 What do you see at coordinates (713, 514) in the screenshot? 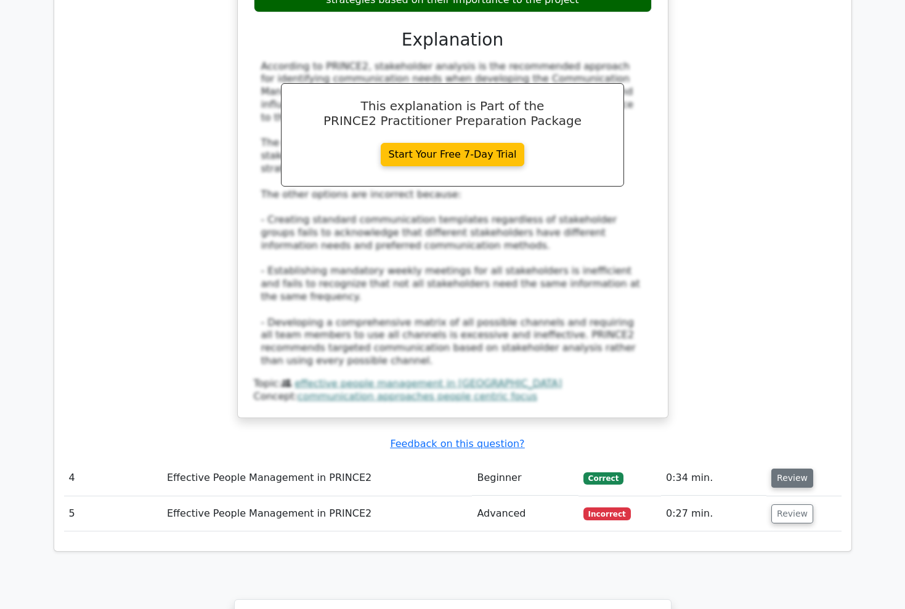
I see `td: 0:27 min.` at bounding box center [713, 514].